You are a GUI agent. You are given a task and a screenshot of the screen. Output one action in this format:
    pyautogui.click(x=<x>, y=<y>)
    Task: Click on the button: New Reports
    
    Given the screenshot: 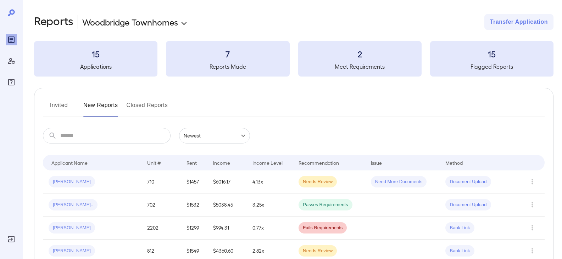 What is the action you would take?
    pyautogui.click(x=101, y=108)
    